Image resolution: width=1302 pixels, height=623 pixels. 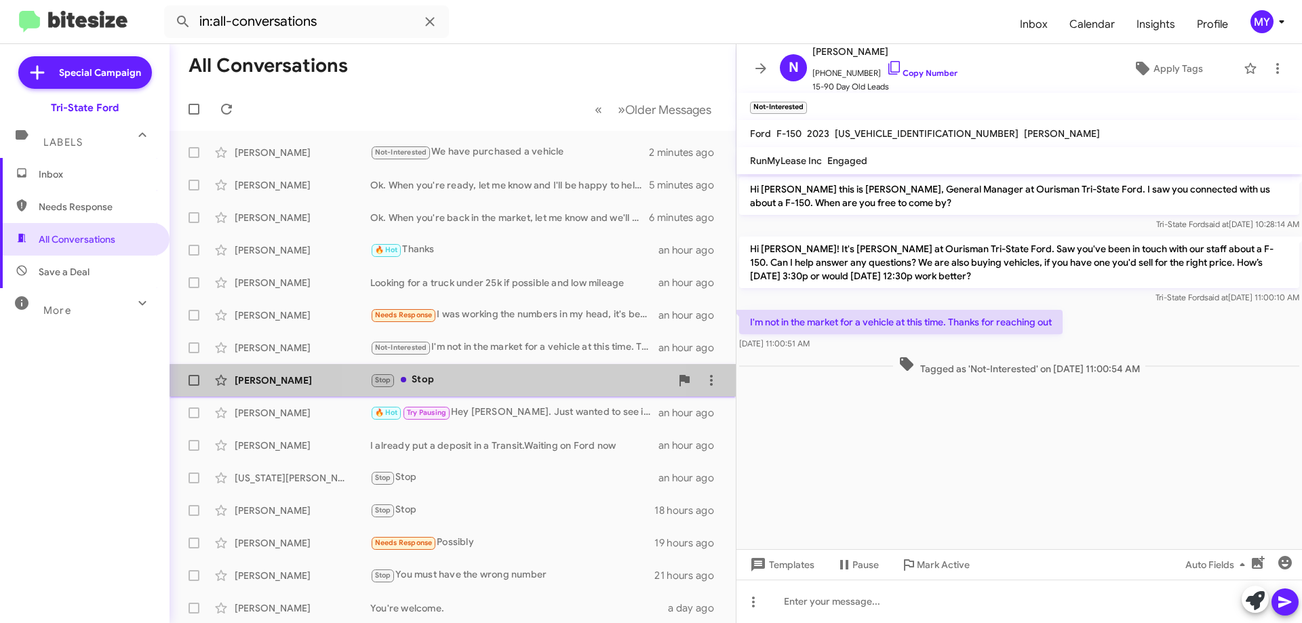 I want to click on div: 21 hours ago, so click(x=690, y=576).